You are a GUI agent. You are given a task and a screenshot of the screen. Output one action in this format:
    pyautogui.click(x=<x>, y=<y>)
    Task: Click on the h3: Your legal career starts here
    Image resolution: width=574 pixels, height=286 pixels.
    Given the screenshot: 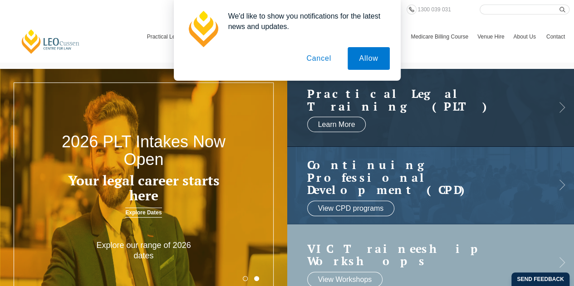 What is the action you would take?
    pyautogui.click(x=144, y=188)
    